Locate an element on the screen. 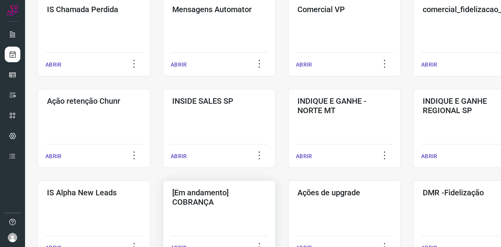  h3: IS Chamada Perdida is located at coordinates (94, 9).